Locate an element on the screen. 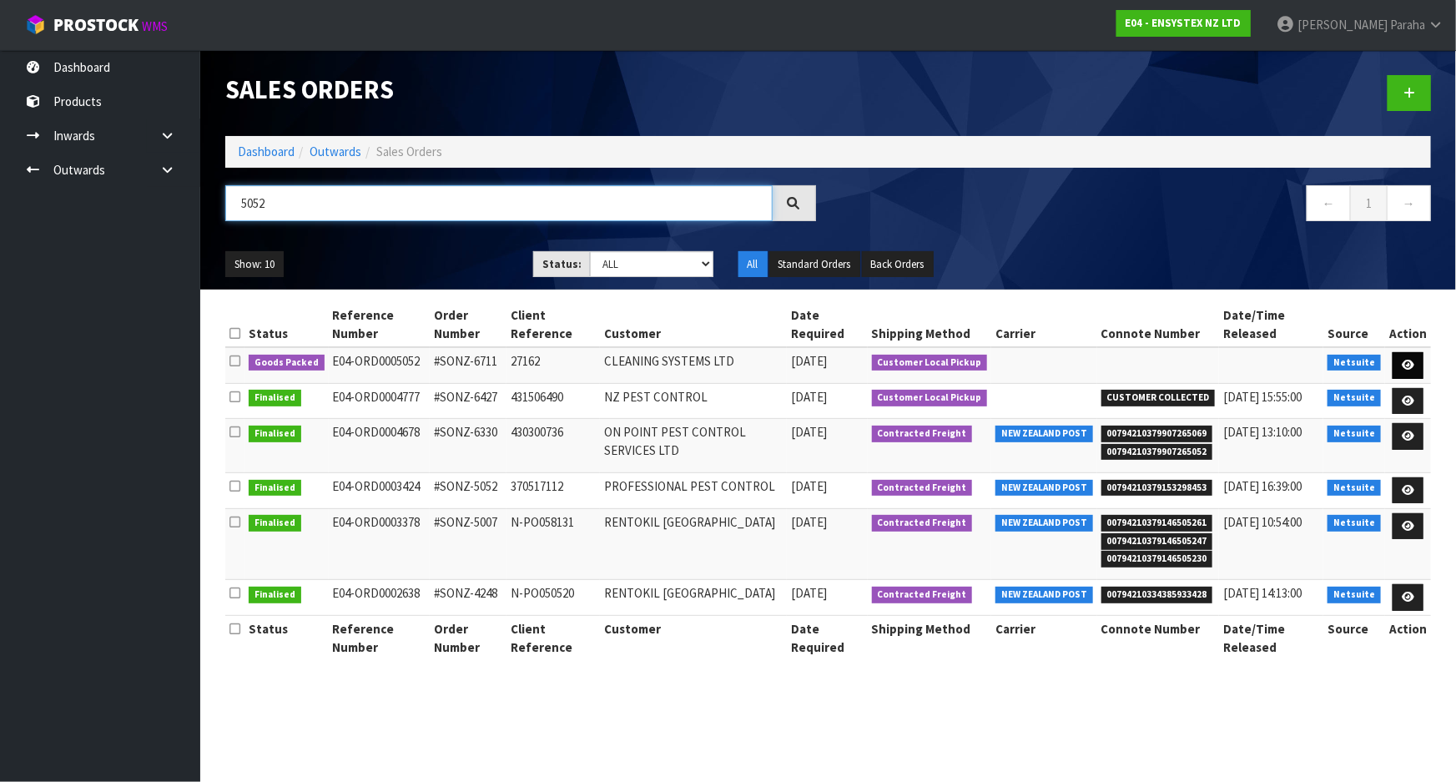 The height and width of the screenshot is (782, 1456). td: E04-ORD0002638 is located at coordinates (379, 597).